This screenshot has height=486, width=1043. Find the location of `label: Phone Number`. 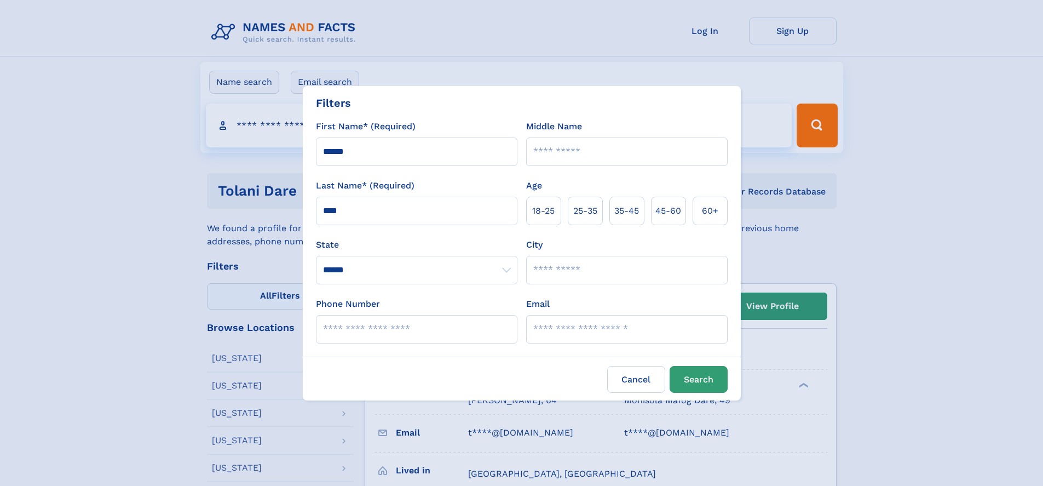

label: Phone Number is located at coordinates (348, 304).